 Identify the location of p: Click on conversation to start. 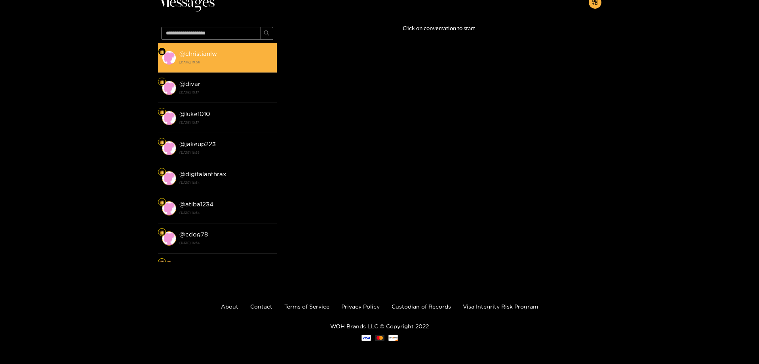
(439, 28).